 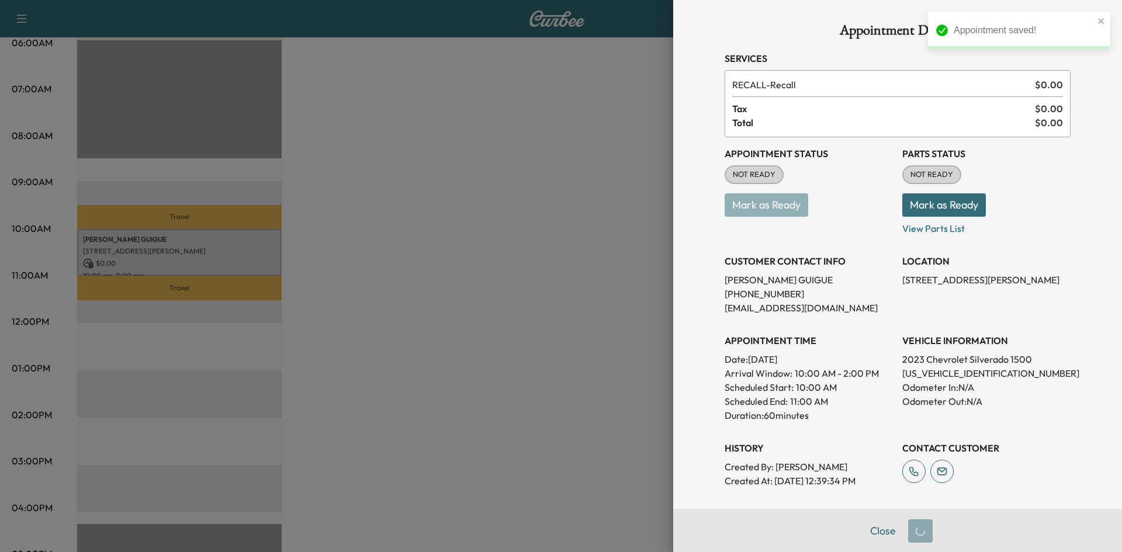 What do you see at coordinates (882, 85) in the screenshot?
I see `span: Recall` at bounding box center [882, 85].